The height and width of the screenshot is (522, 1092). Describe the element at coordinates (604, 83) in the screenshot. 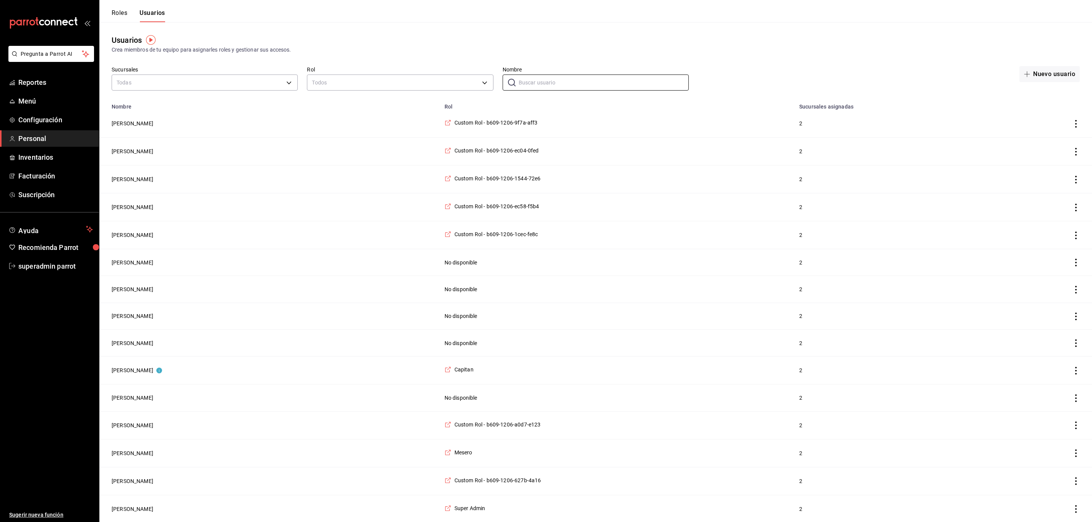

I see `input: Buscar usuario` at that location.